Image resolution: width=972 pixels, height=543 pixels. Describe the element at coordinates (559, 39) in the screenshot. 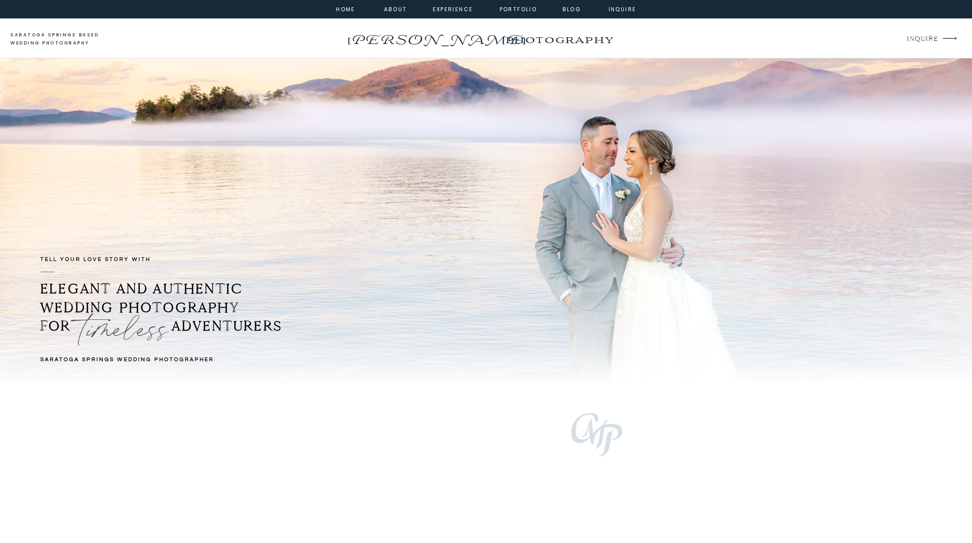

I see `p: photography` at that location.